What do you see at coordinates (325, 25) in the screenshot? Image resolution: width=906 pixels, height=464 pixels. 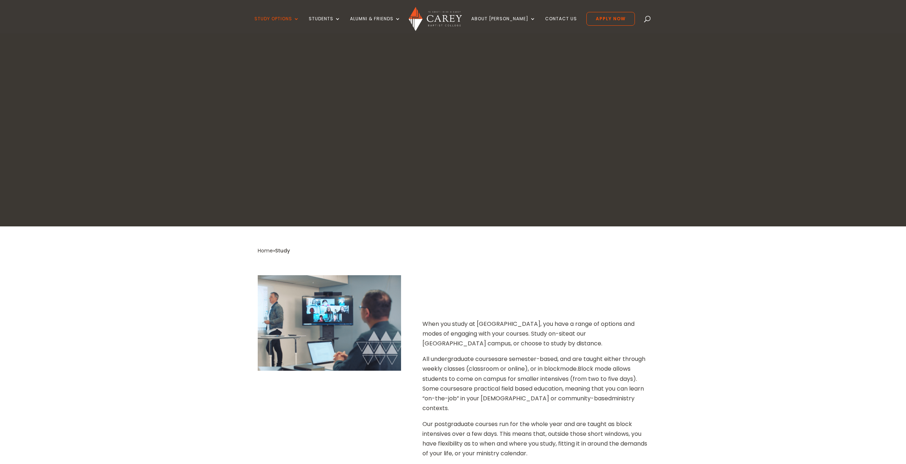 I see `a: Students` at bounding box center [325, 25].